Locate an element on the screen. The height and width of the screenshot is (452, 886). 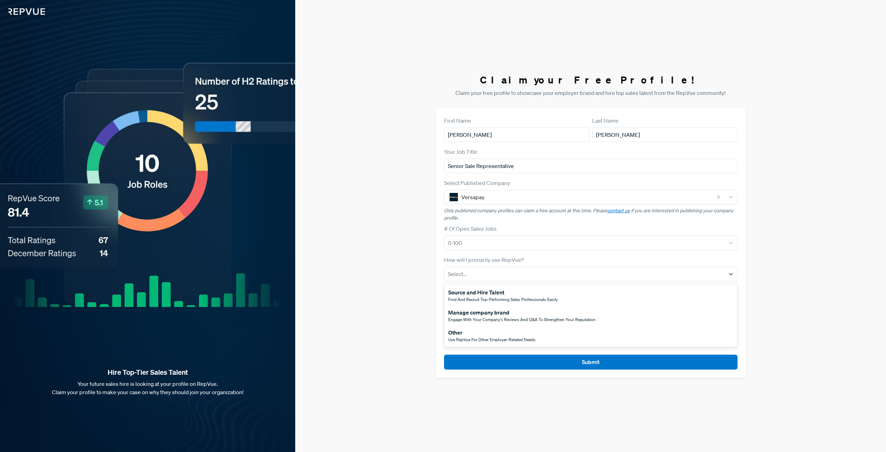
label: How will I primarily use RepVue? is located at coordinates (484, 260).